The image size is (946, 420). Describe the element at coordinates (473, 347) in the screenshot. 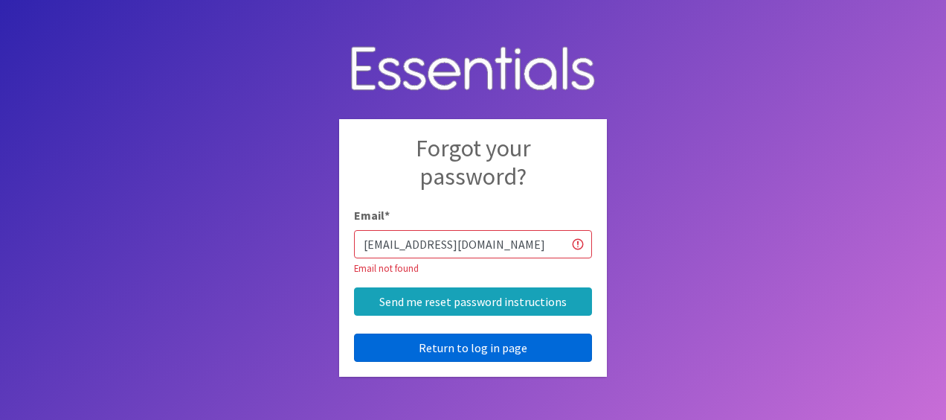

I see `a: Return to log in page` at that location.